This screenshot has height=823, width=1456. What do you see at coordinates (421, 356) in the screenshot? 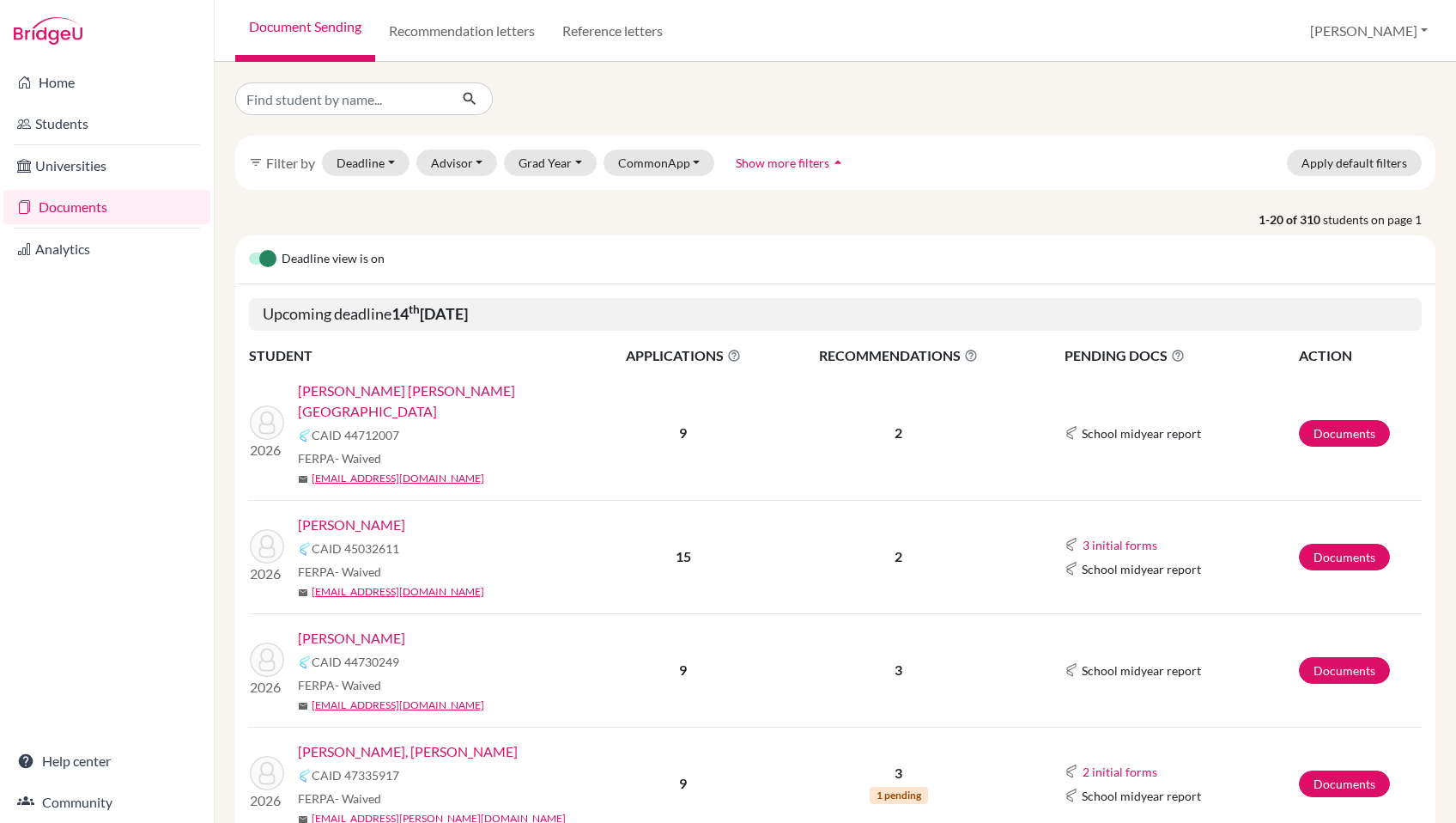
I see `th: STUDENT` at bounding box center [421, 356].